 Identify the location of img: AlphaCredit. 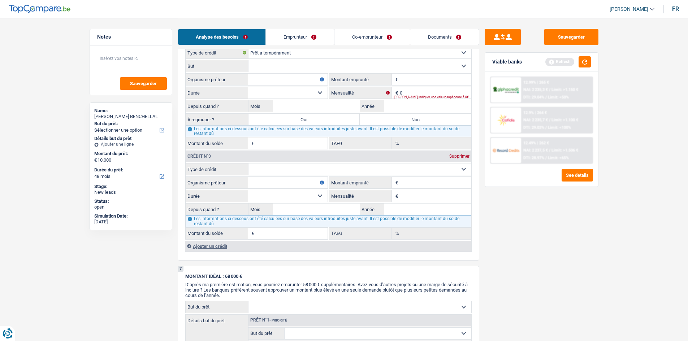
(506, 90).